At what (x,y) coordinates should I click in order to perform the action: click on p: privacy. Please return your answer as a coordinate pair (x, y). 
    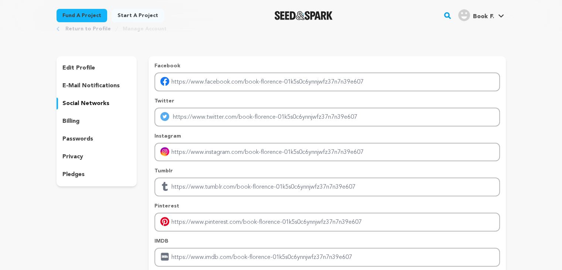
    Looking at the image, I should click on (73, 157).